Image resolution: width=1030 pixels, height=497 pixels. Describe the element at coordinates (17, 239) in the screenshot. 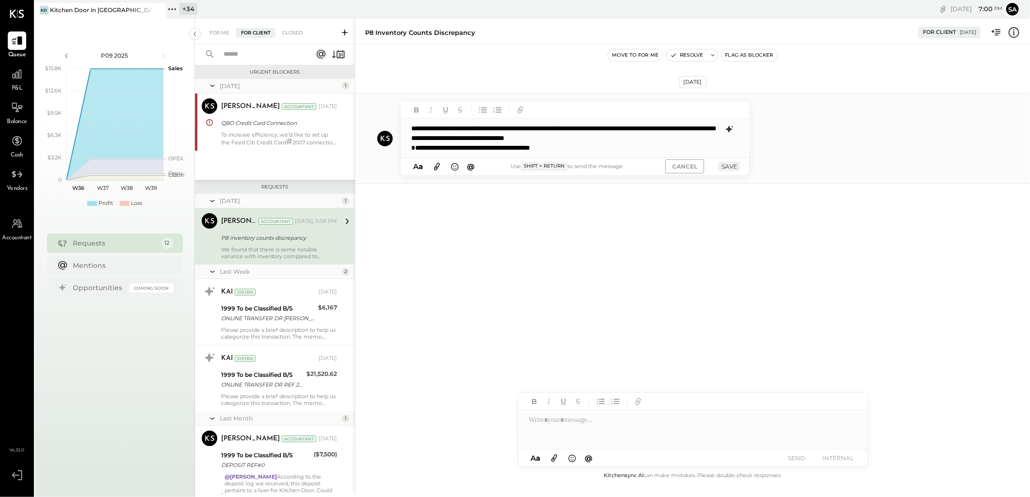

I see `span: Accountant` at that location.